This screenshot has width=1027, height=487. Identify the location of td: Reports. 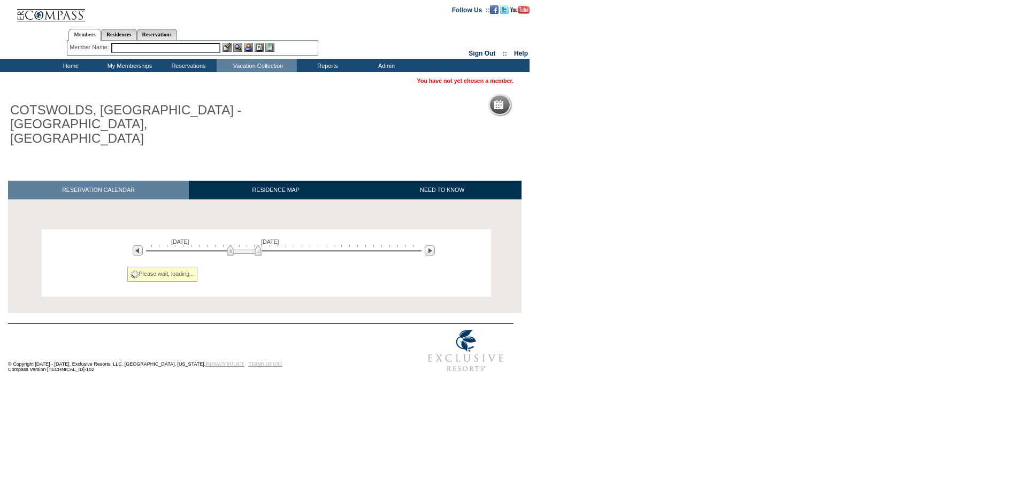
(326, 65).